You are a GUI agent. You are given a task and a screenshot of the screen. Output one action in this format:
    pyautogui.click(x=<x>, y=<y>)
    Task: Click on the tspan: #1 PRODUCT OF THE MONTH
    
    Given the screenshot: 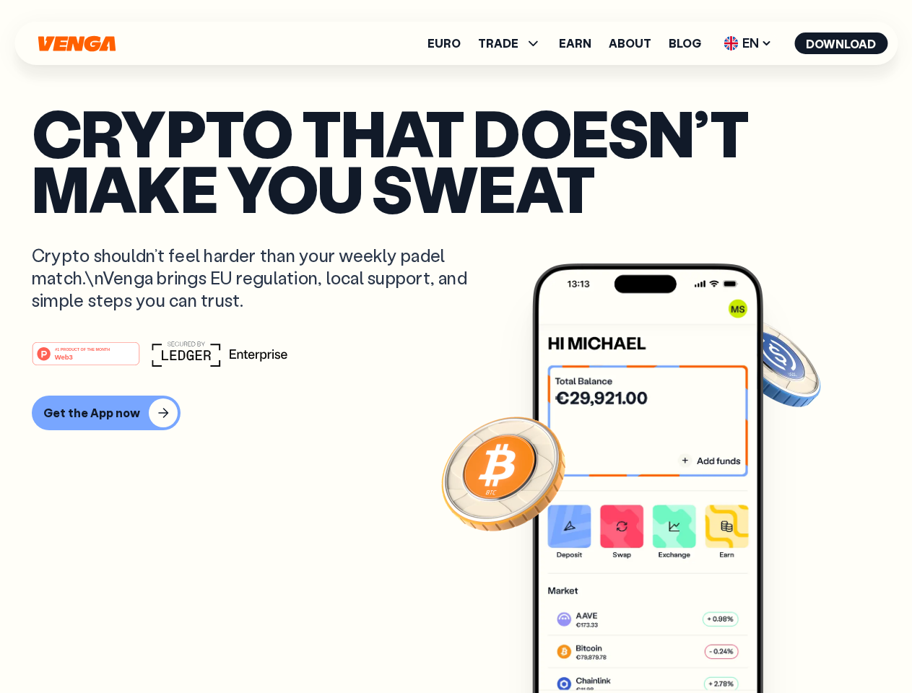 What is the action you would take?
    pyautogui.click(x=82, y=349)
    